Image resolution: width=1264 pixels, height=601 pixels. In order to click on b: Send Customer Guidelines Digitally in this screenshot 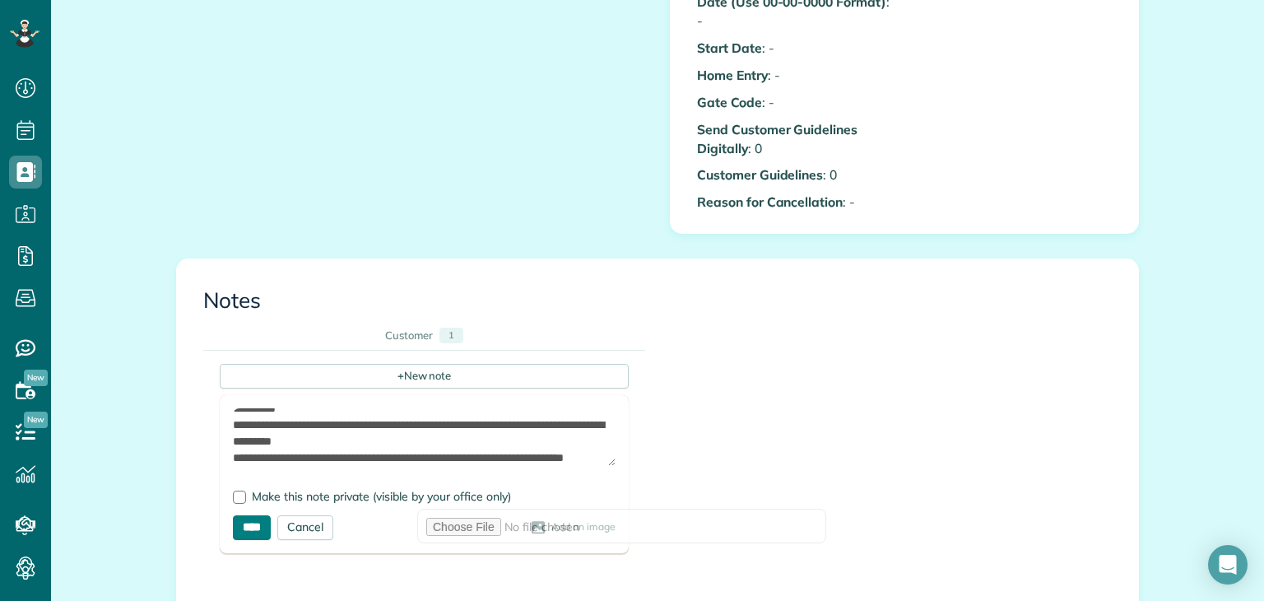, I will do `click(777, 138)`.